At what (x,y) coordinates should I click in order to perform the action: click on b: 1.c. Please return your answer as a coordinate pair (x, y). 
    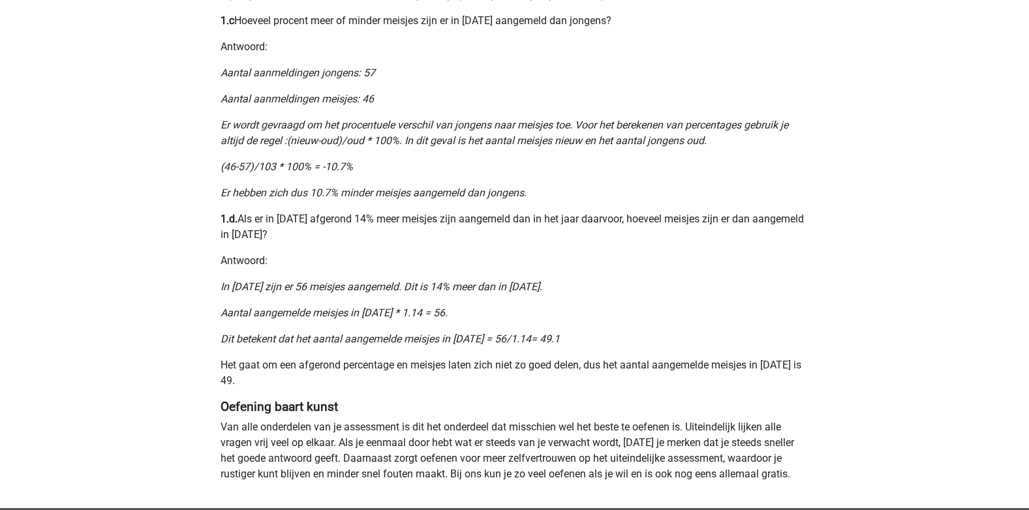
    Looking at the image, I should click on (227, 20).